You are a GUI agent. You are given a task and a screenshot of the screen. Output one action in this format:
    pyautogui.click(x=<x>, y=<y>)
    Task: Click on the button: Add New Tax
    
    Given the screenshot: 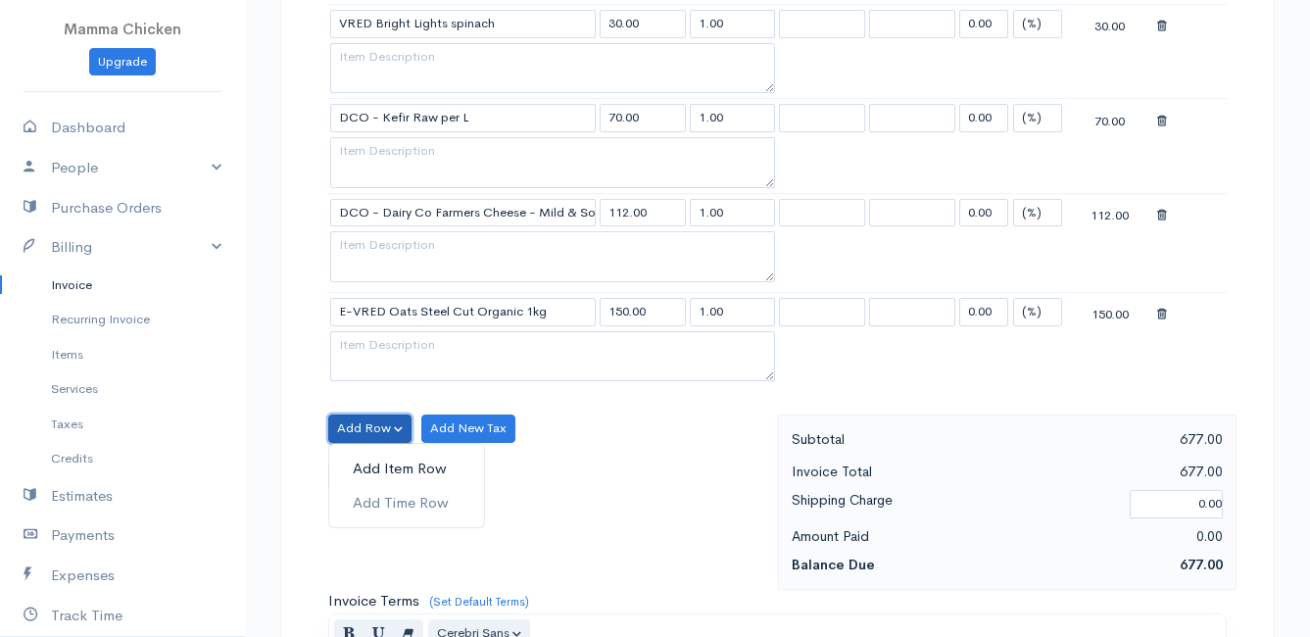 What is the action you would take?
    pyautogui.click(x=468, y=428)
    